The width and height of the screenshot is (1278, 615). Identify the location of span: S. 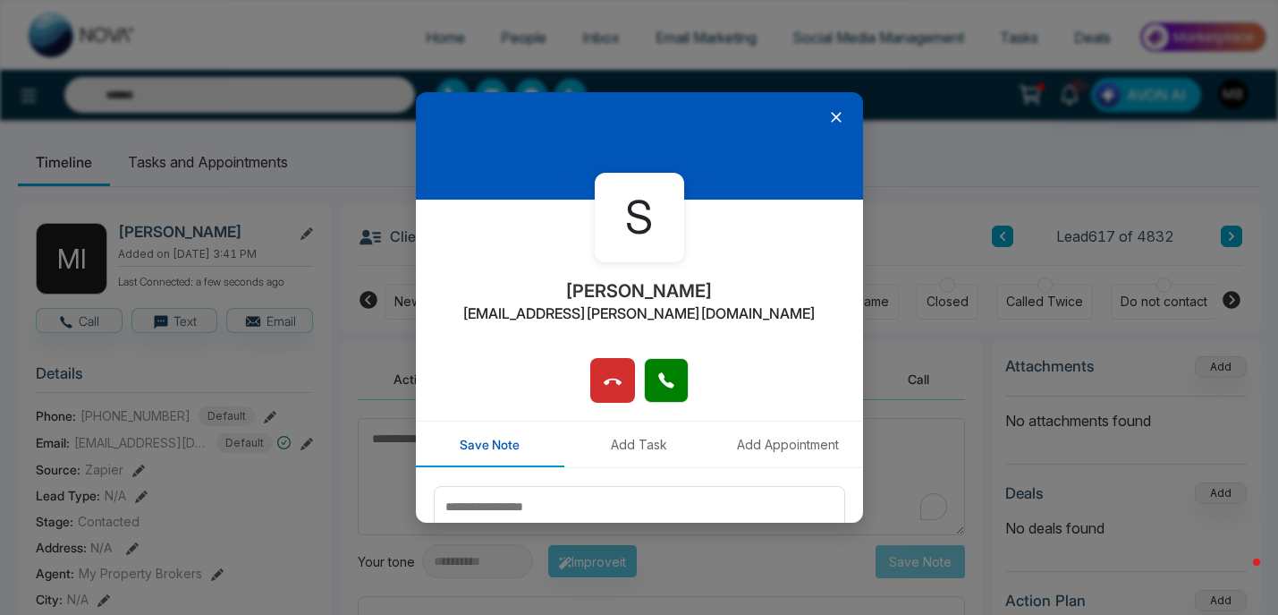
(639, 217).